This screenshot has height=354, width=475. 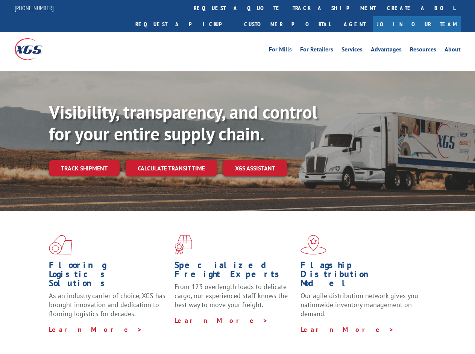 I want to click on a: Services, so click(x=352, y=51).